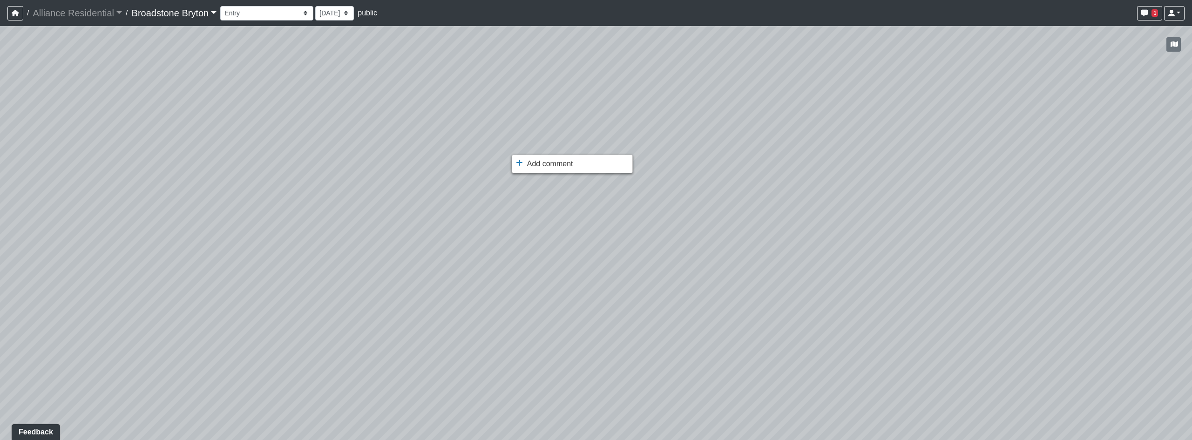 This screenshot has width=1192, height=440. What do you see at coordinates (174, 13) in the screenshot?
I see `a: Broadstone Bryton` at bounding box center [174, 13].